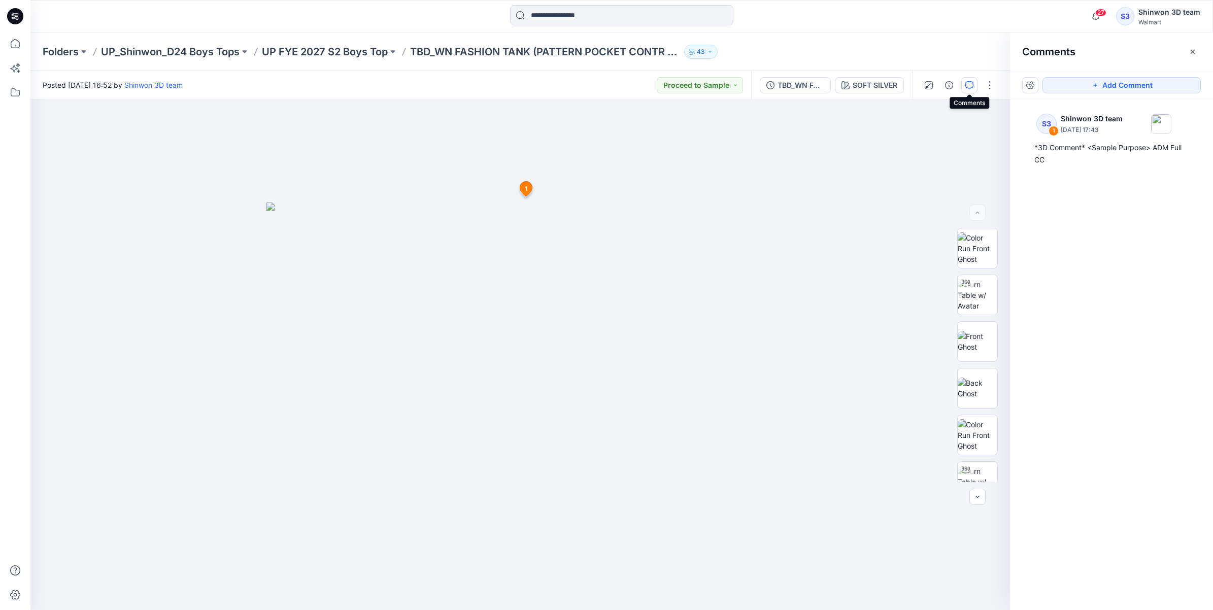  What do you see at coordinates (1100, 13) in the screenshot?
I see `span: 27` at bounding box center [1100, 13].